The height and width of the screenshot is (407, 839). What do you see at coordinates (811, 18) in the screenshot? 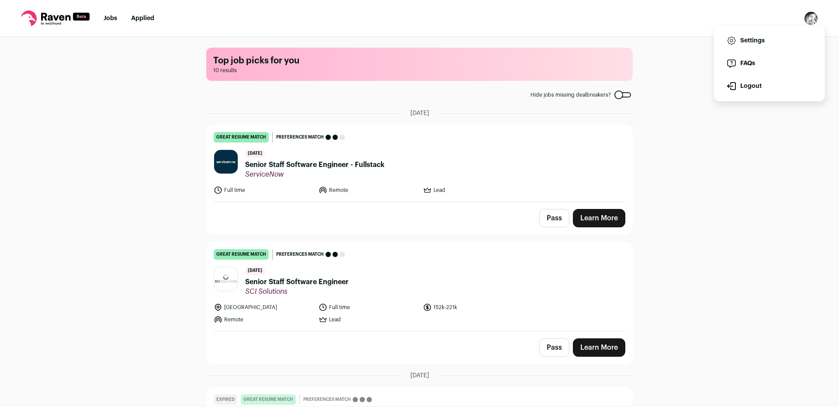
I see `img: 16251607-medium_jpg` at bounding box center [811, 18].